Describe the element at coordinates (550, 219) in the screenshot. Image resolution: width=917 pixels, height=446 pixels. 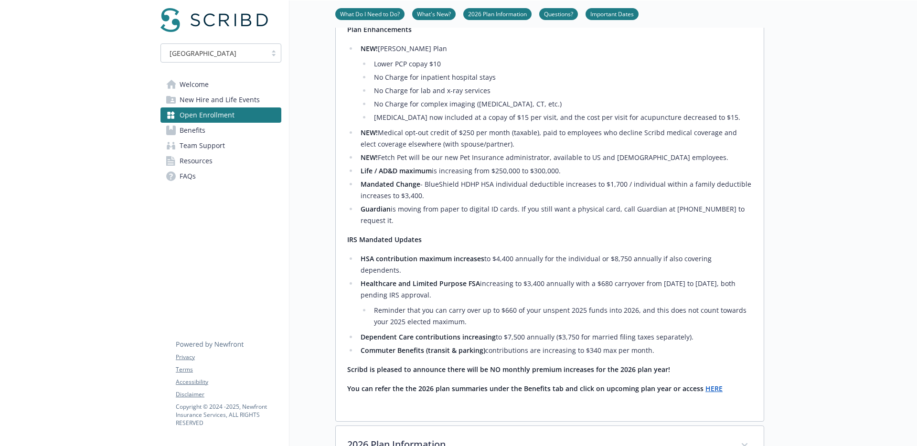
I see `div: What's New?` at that location.